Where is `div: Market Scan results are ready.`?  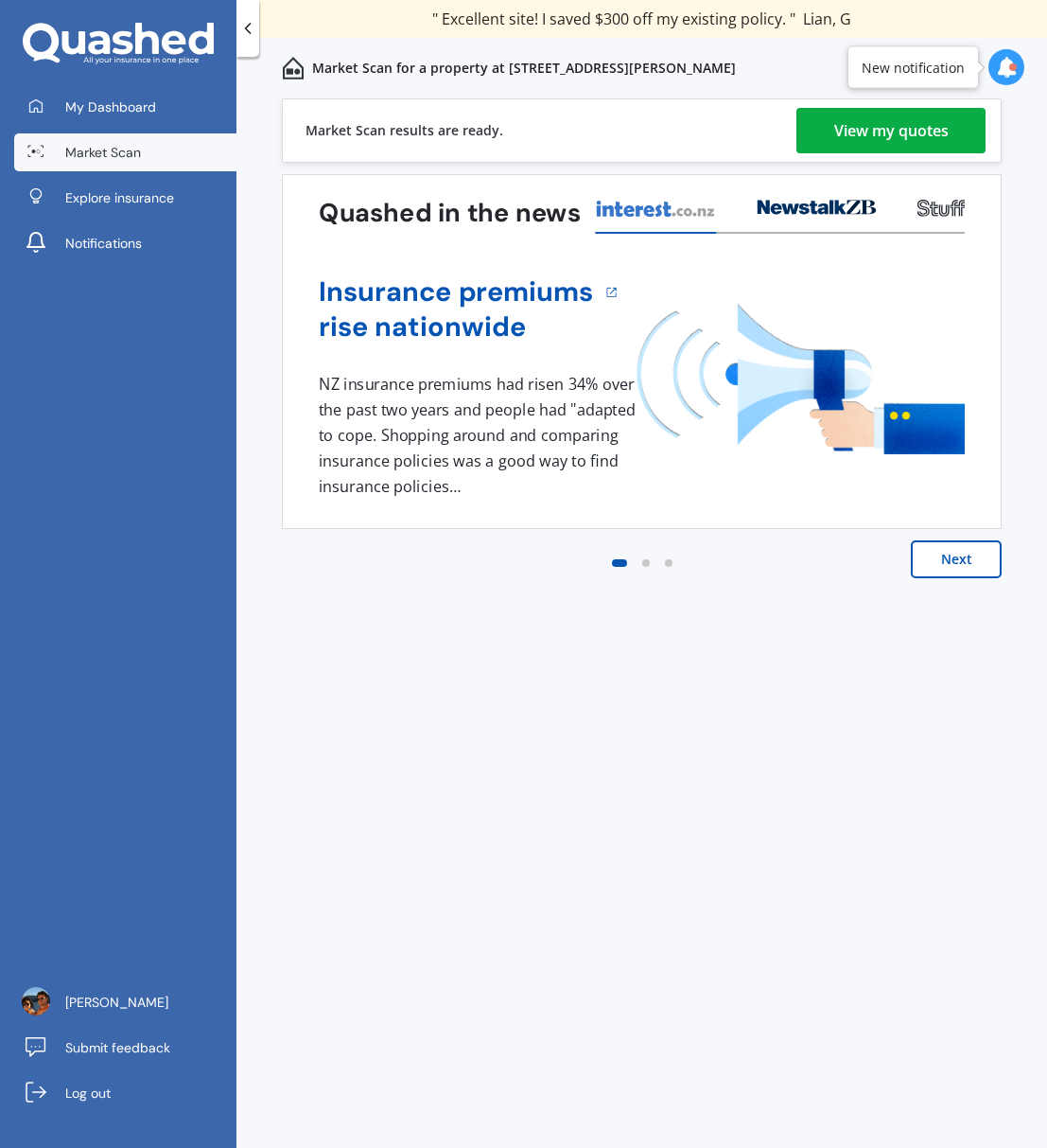 div: Market Scan results are ready. is located at coordinates (404, 130).